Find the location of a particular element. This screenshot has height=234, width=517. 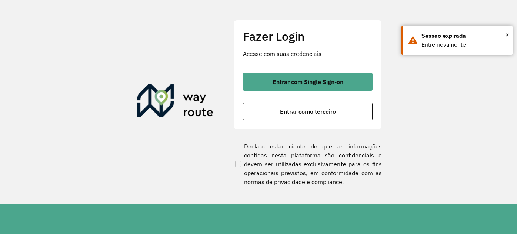

p: Acesse com suas credenciais is located at coordinates (308, 54).